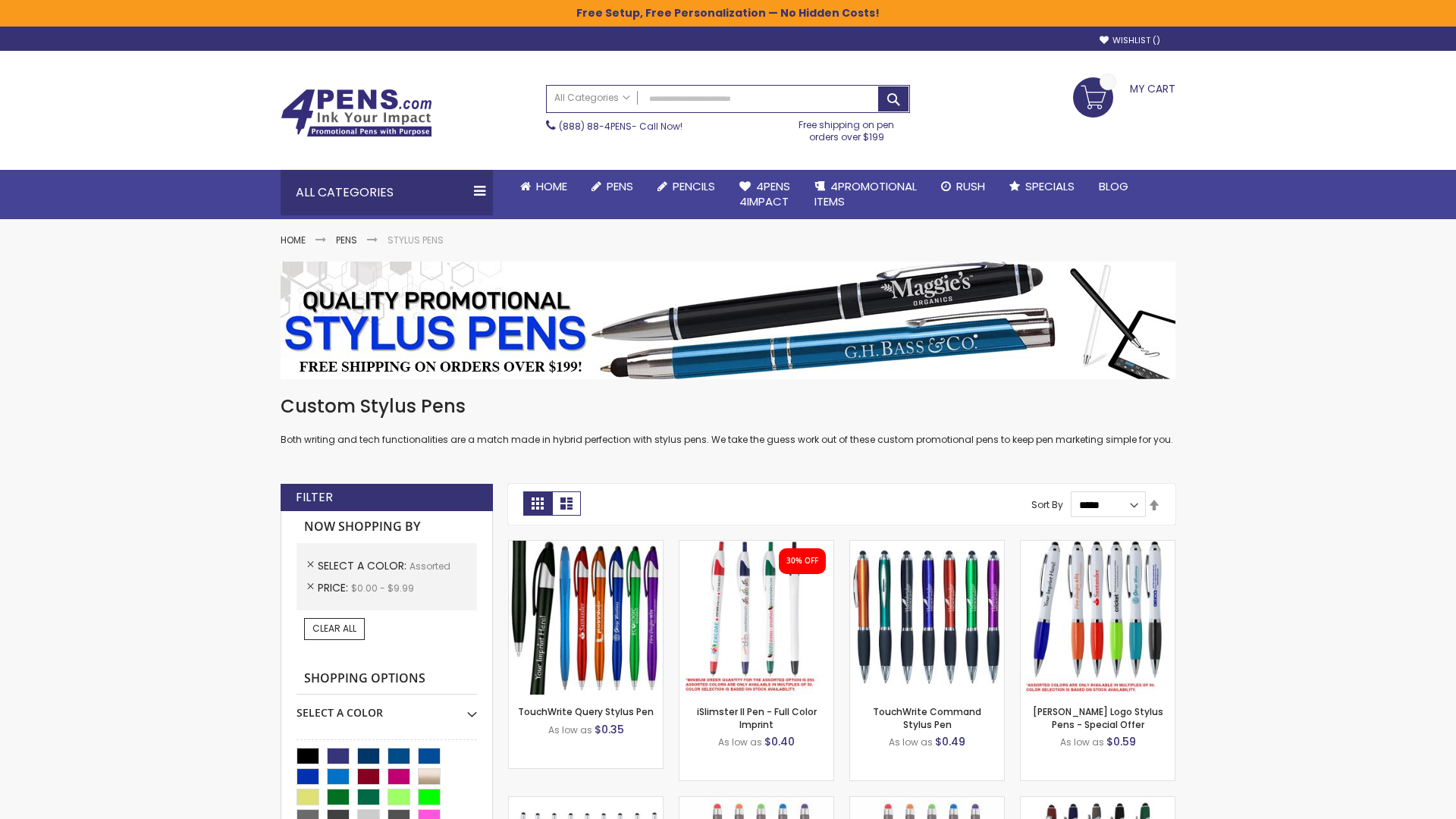 Image resolution: width=1456 pixels, height=819 pixels. I want to click on span: $0.59, so click(1121, 742).